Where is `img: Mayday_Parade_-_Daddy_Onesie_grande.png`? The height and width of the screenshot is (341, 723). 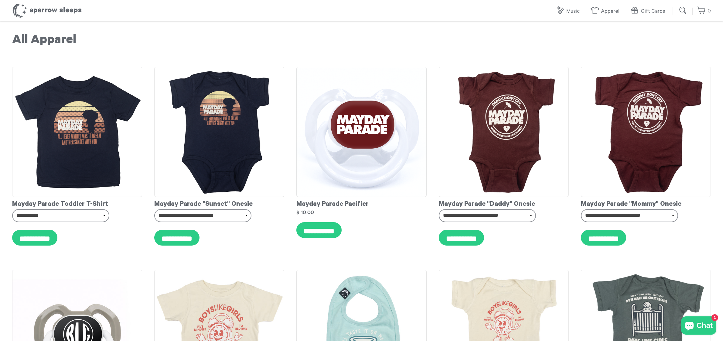 img: Mayday_Parade_-_Daddy_Onesie_grande.png is located at coordinates (504, 132).